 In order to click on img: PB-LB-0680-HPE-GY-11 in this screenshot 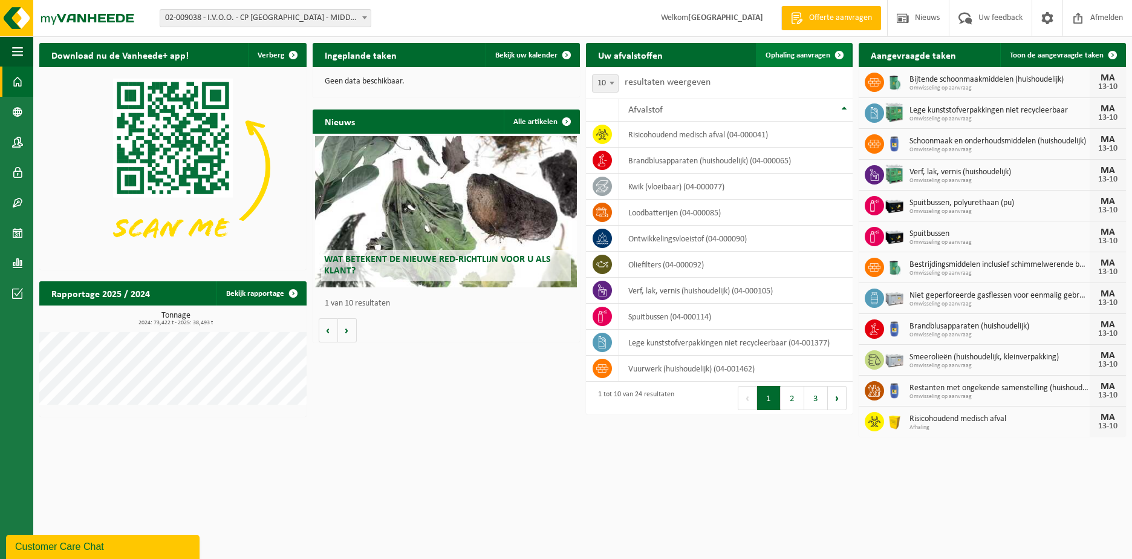, I will do `click(894, 359)`.